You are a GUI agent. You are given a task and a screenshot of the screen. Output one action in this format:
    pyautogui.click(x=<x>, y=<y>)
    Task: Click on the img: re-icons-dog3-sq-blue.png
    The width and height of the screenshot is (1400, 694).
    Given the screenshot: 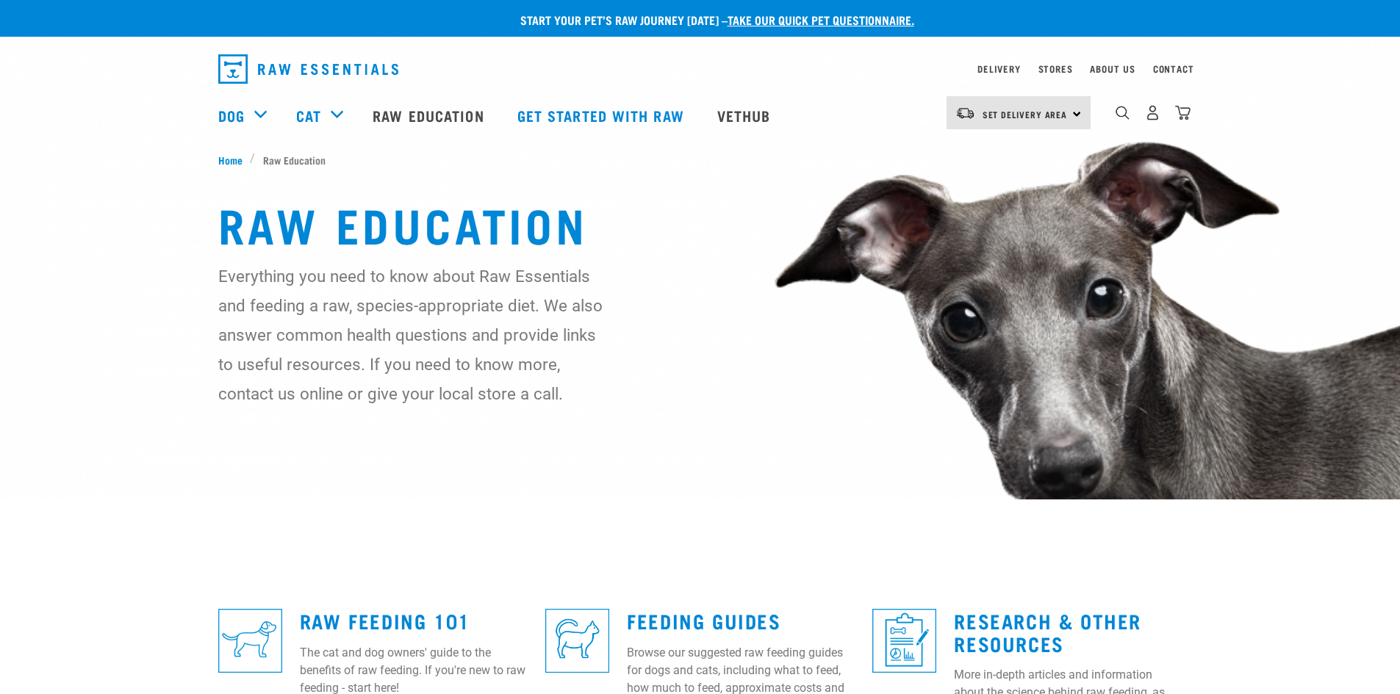 What is the action you would take?
    pyautogui.click(x=250, y=641)
    